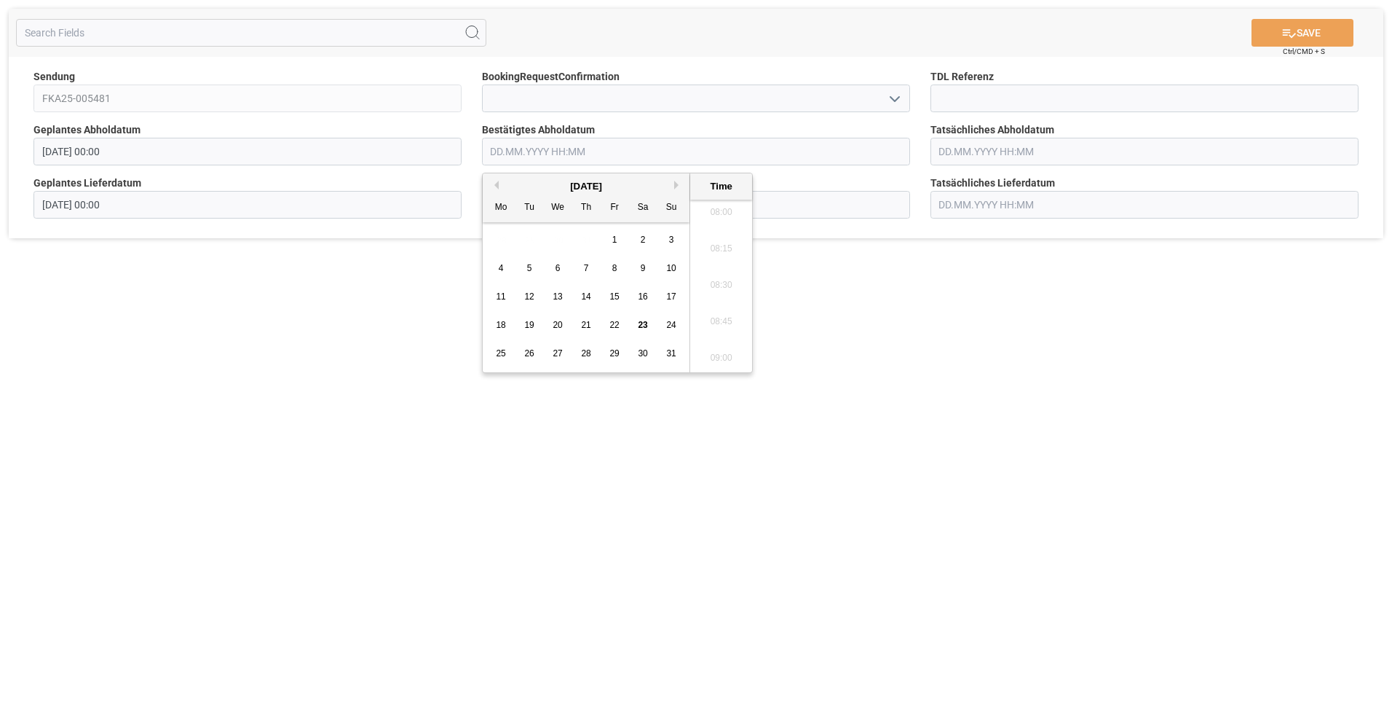 The width and height of the screenshot is (1392, 701). What do you see at coordinates (585, 353) in the screenshot?
I see `span: 28` at bounding box center [585, 353].